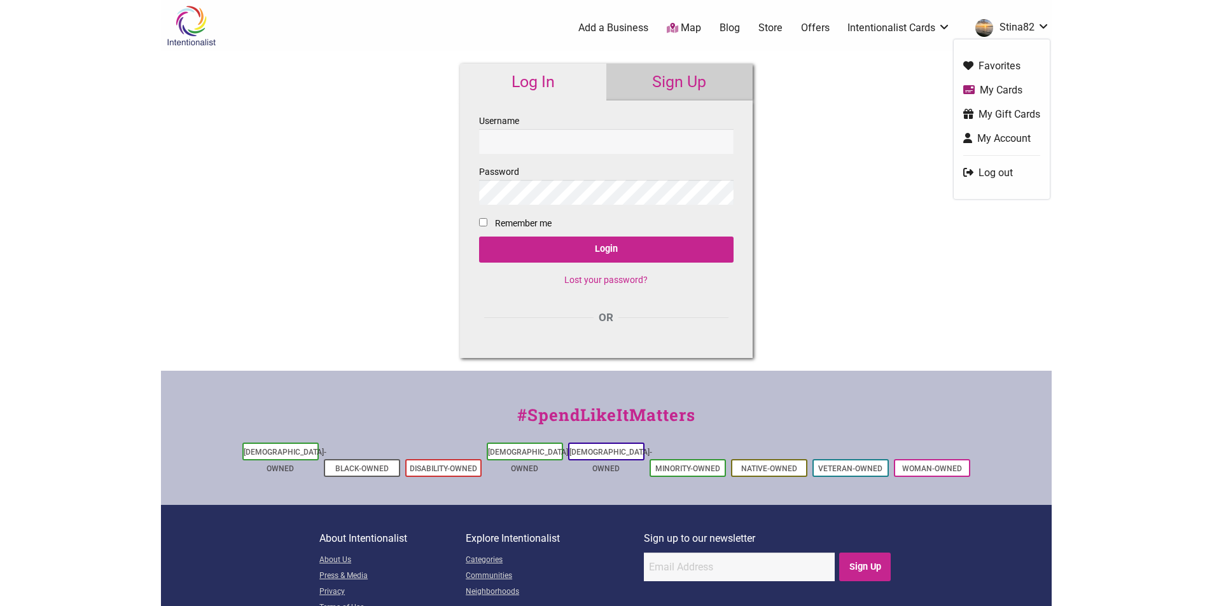 This screenshot has width=1212, height=606. I want to click on input: Email Address, so click(739, 567).